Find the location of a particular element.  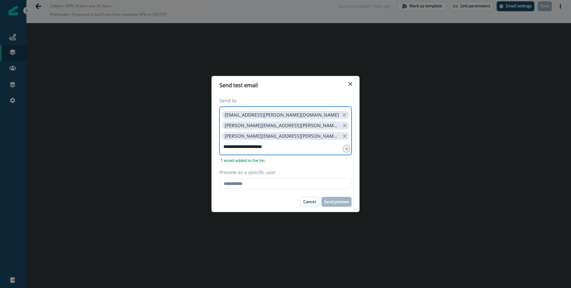

label: Send to is located at coordinates (283, 100).